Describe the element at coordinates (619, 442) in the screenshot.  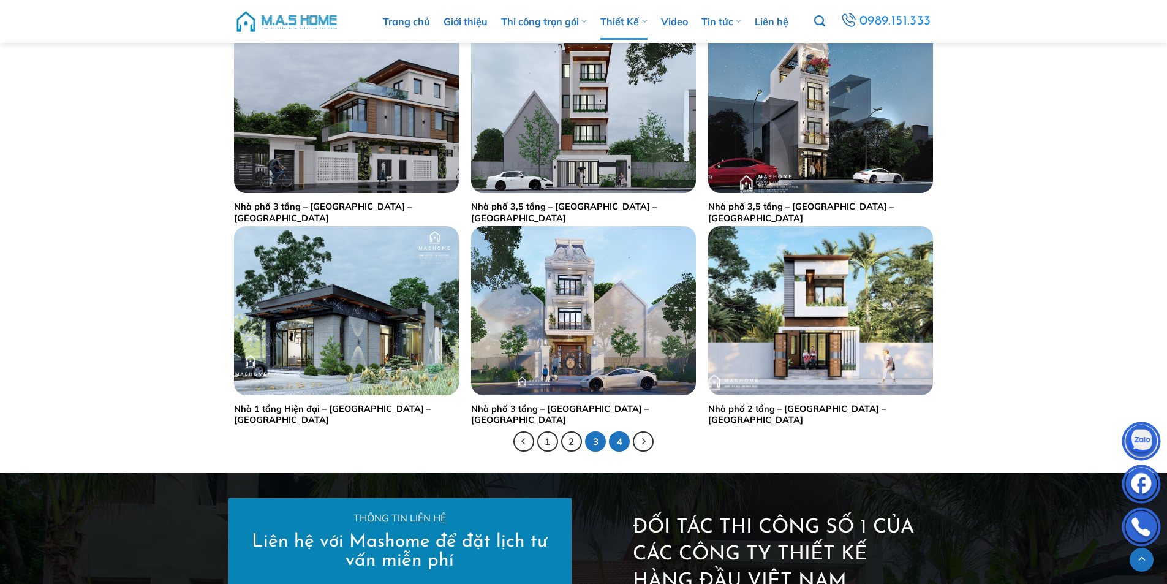
I see `a: 4` at that location.